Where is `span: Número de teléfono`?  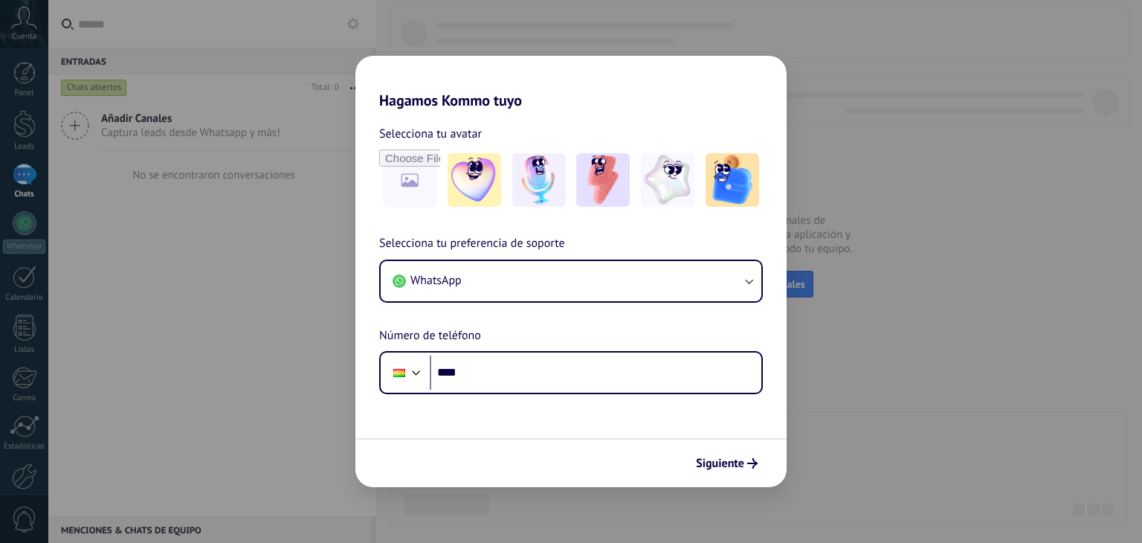 span: Número de teléfono is located at coordinates (430, 336).